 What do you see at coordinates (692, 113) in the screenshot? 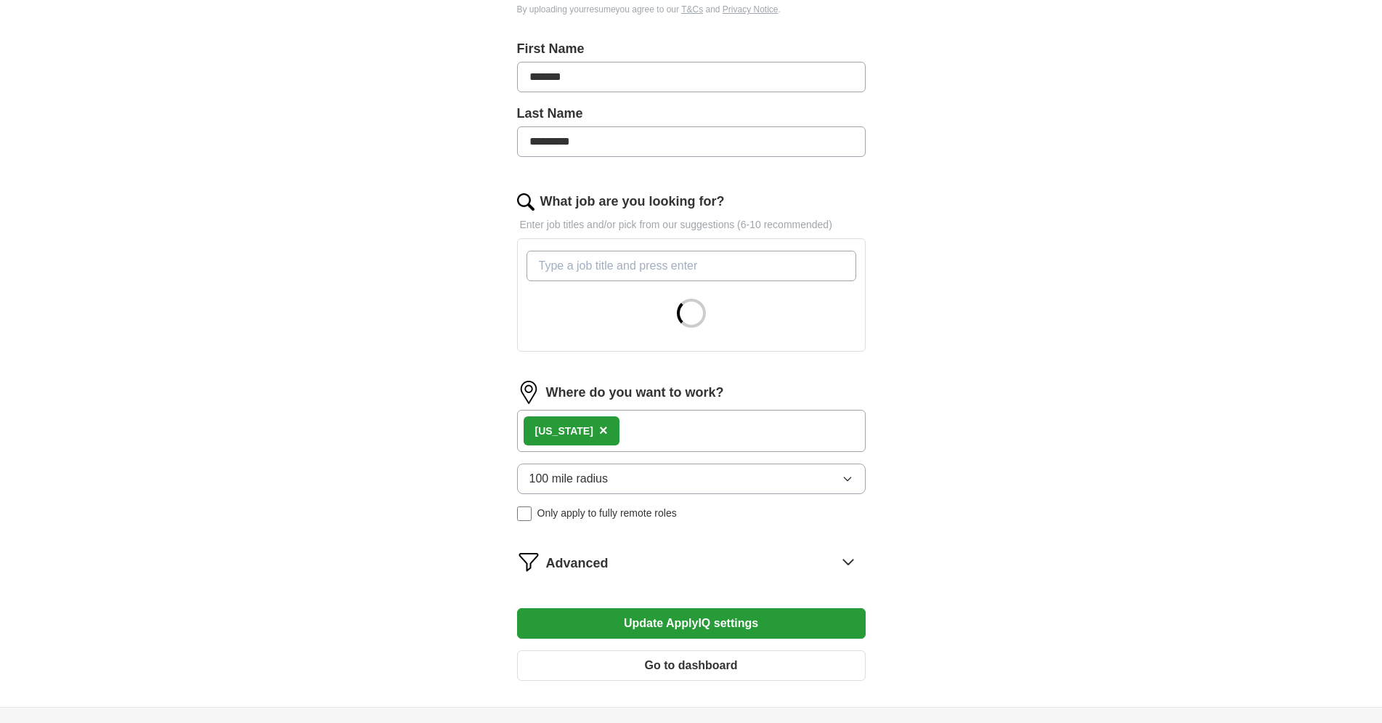
I see `label: Last Name` at bounding box center [692, 113].